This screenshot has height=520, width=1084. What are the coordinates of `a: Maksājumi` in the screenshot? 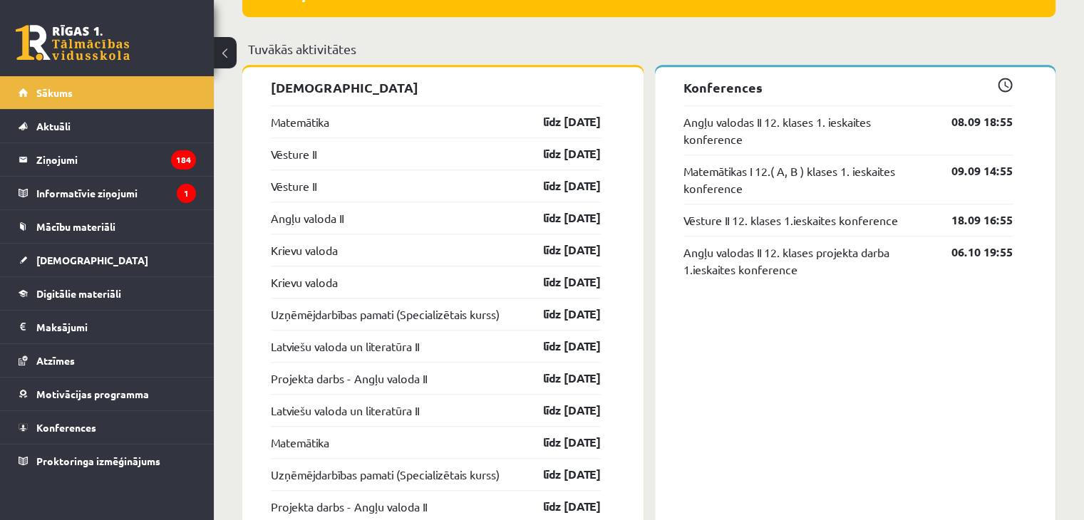 It's located at (107, 327).